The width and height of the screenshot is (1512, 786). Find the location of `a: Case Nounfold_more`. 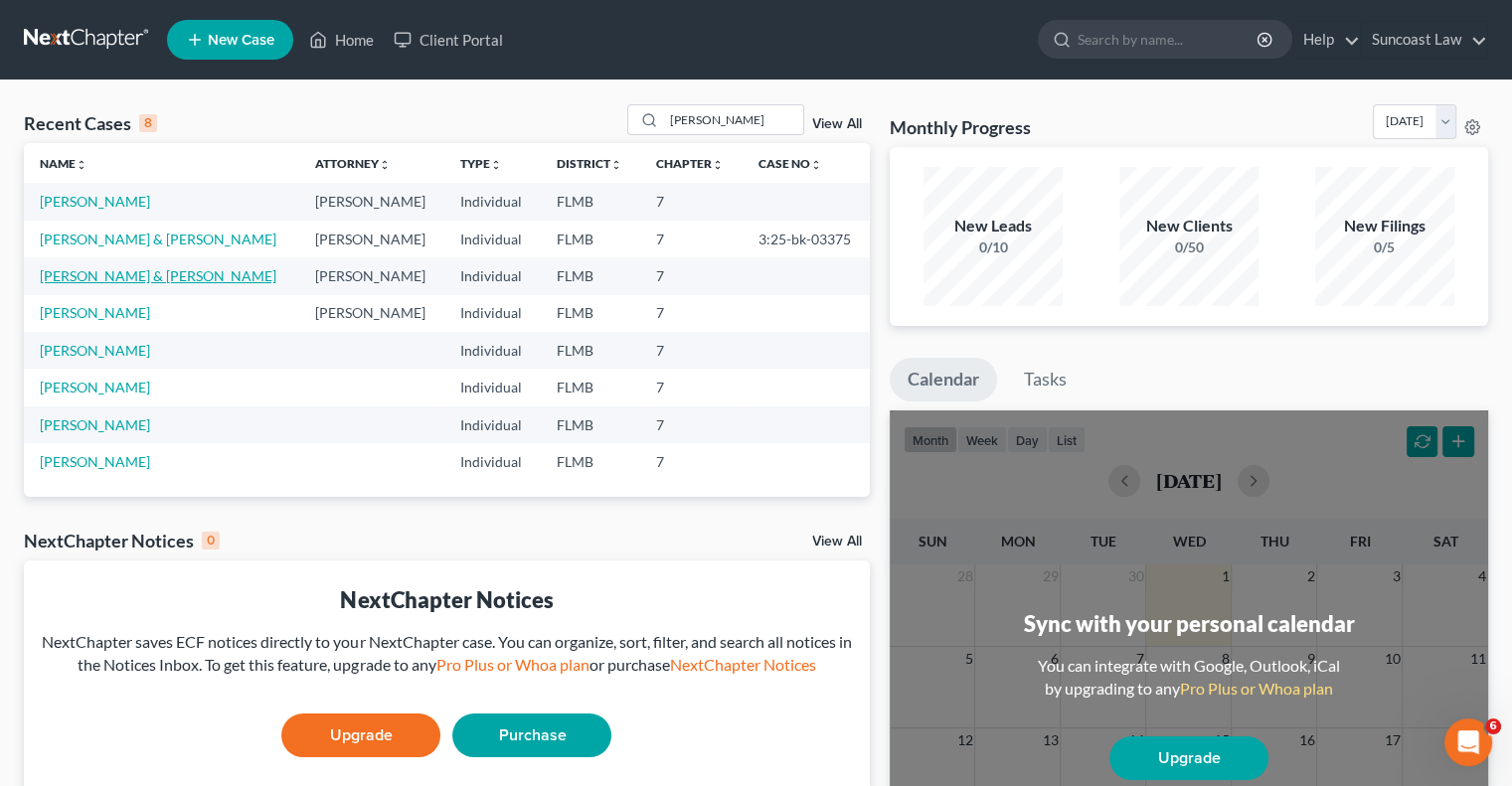

a: Case Nounfold_more is located at coordinates (790, 163).